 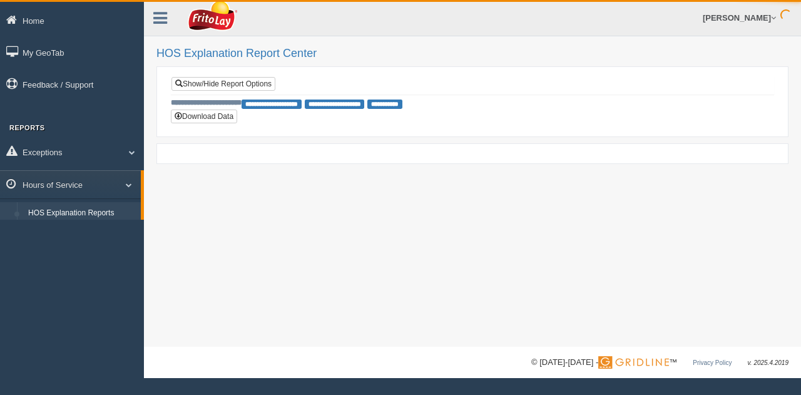 What do you see at coordinates (223, 84) in the screenshot?
I see `a: Show/Hide Report Options` at bounding box center [223, 84].